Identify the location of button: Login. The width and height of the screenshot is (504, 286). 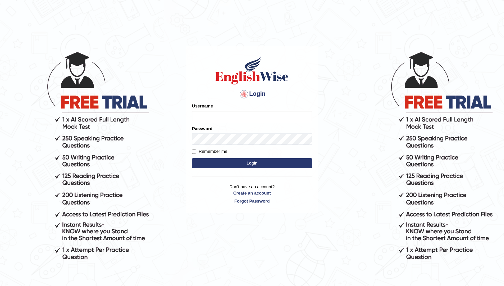
(252, 163).